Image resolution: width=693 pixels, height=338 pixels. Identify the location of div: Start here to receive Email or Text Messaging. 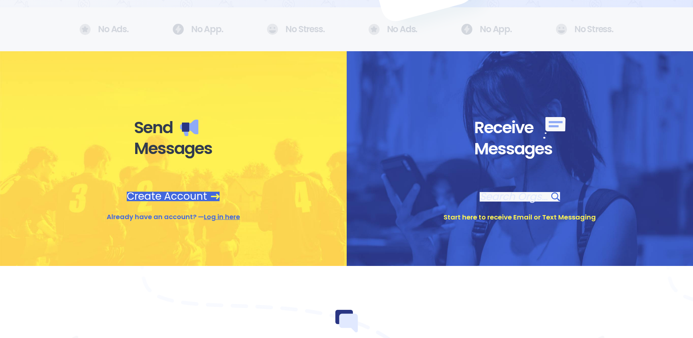
(519, 217).